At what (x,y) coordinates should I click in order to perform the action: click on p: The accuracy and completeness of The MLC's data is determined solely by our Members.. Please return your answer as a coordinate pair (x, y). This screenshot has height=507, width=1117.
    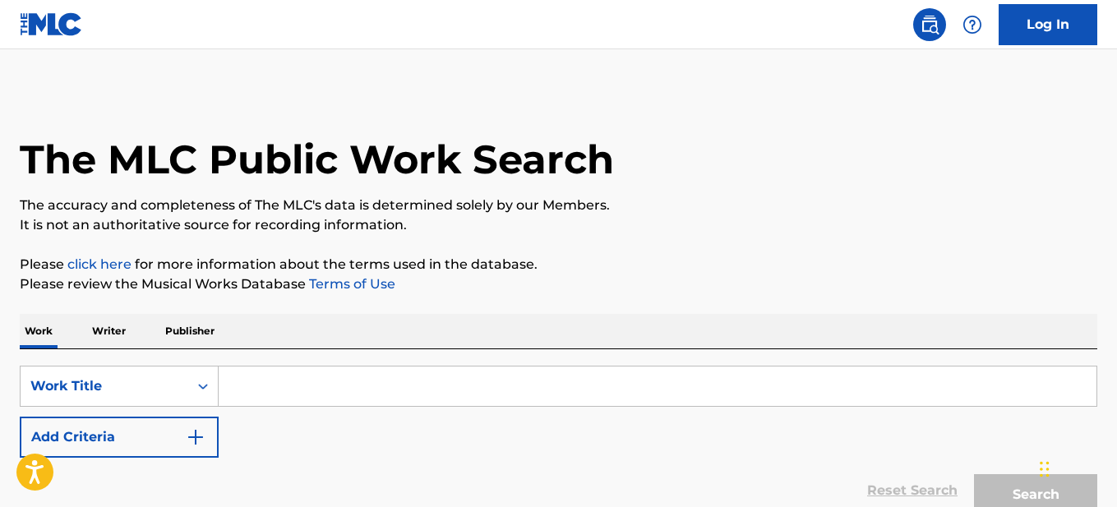
    Looking at the image, I should click on (558, 205).